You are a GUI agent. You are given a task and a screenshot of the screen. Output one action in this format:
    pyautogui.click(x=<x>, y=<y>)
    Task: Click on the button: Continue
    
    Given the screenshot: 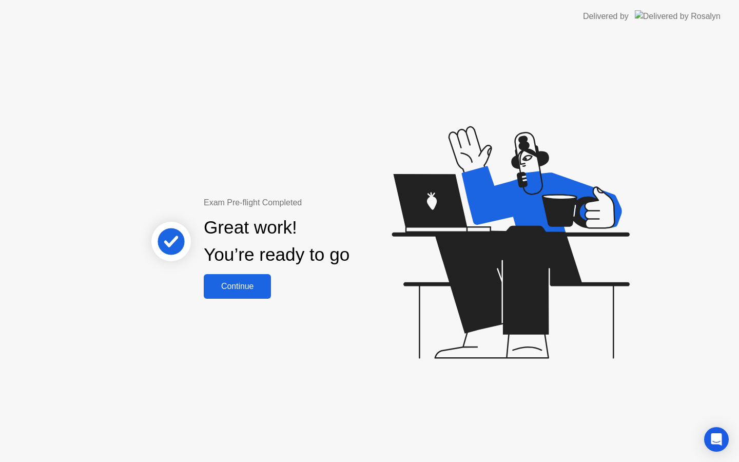 What is the action you would take?
    pyautogui.click(x=237, y=286)
    